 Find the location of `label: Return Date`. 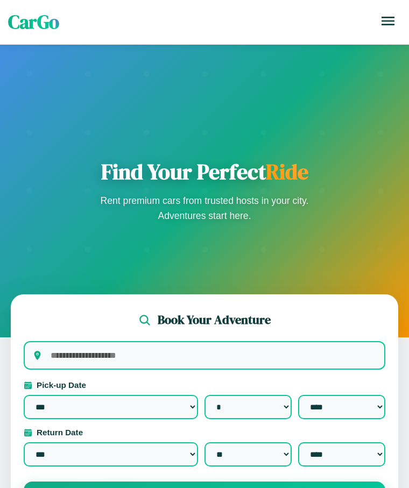

label: Return Date is located at coordinates (204, 432).